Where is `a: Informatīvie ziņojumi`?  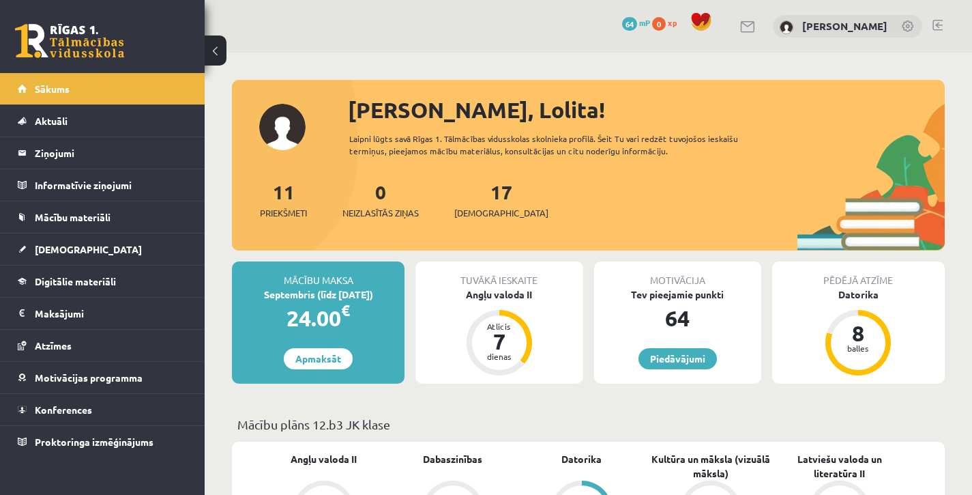
a: Informatīvie ziņojumi is located at coordinates (102, 185).